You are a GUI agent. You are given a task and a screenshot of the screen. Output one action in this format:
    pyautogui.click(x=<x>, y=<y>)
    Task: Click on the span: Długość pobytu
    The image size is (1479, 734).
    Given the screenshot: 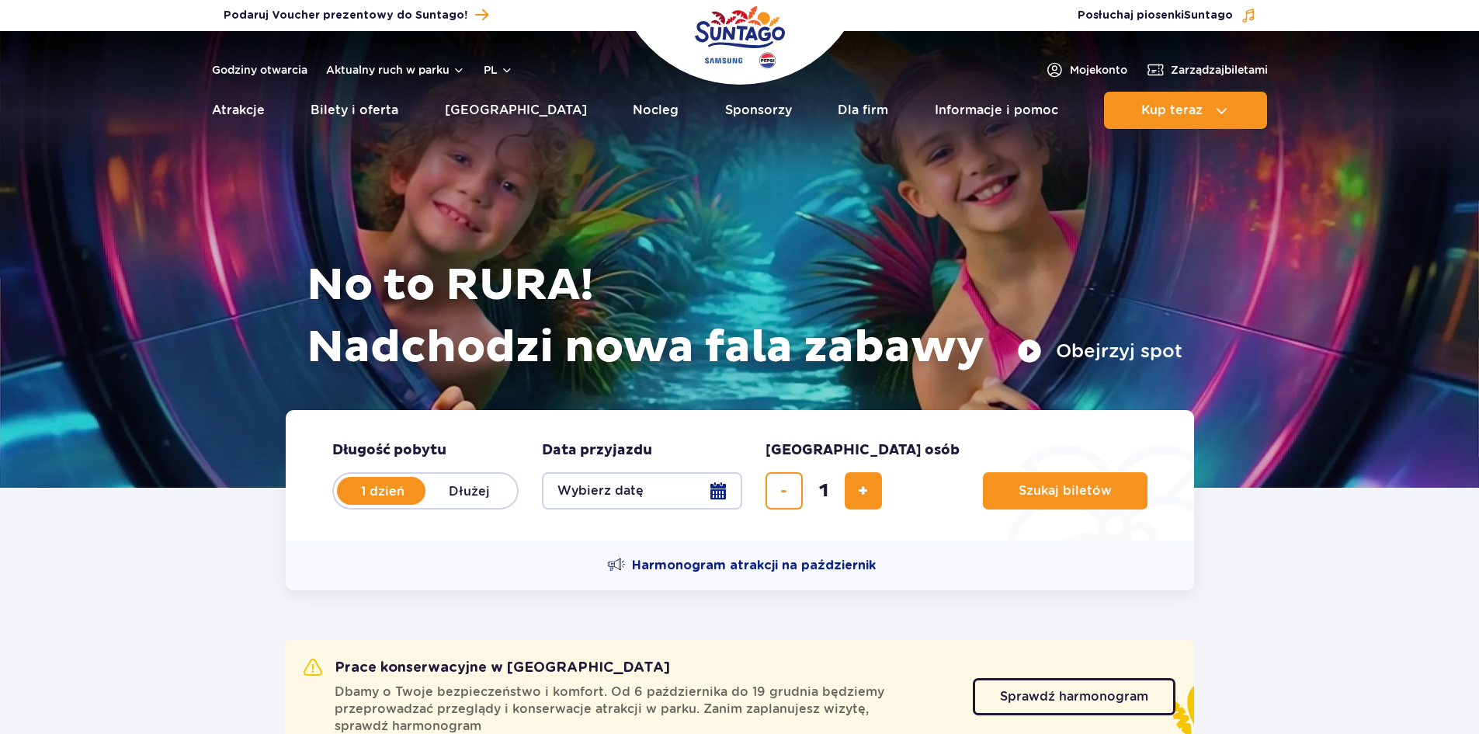 What is the action you would take?
    pyautogui.click(x=389, y=450)
    